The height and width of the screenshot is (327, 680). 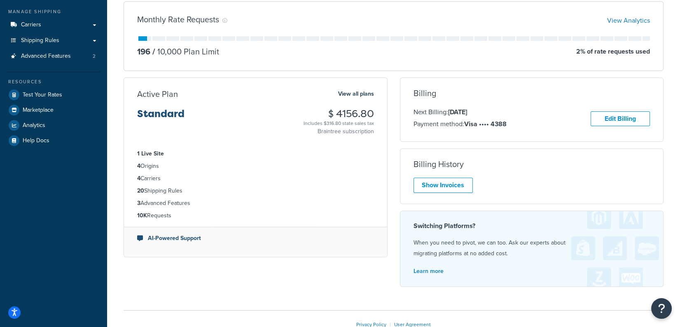 What do you see at coordinates (629, 20) in the screenshot?
I see `a: View Analytics` at bounding box center [629, 20].